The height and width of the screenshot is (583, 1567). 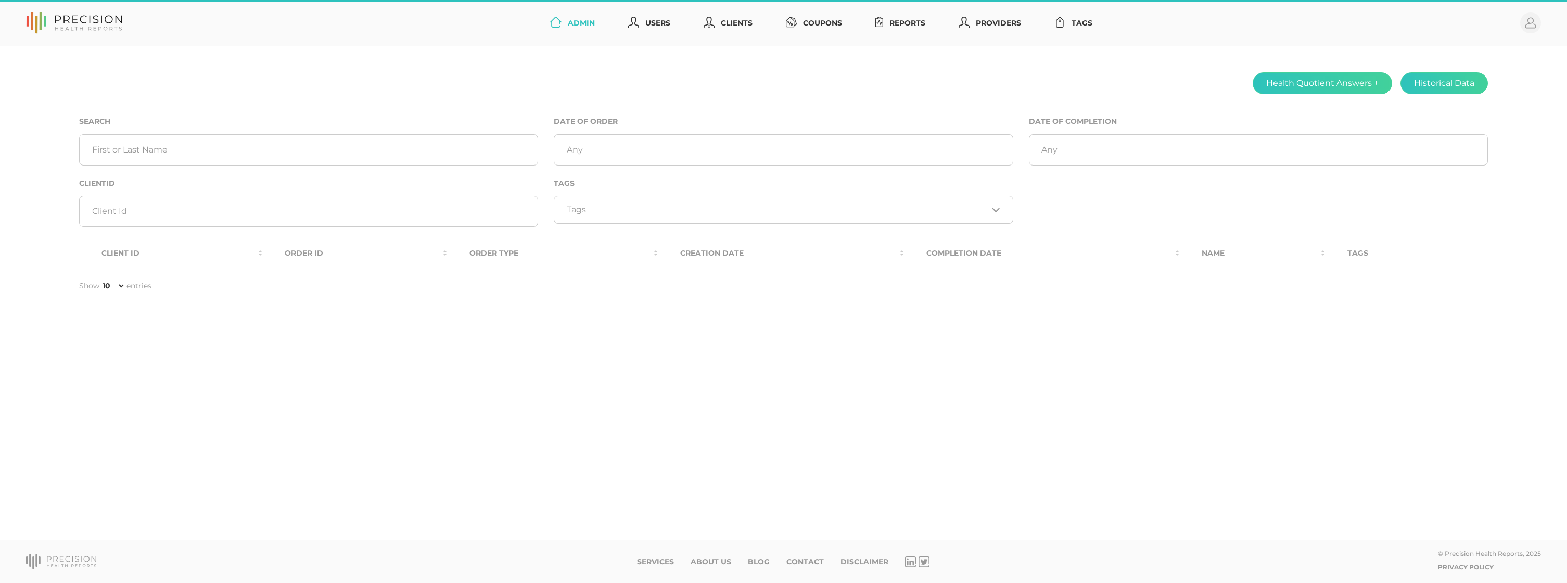 I want to click on th: Name, so click(x=1252, y=253).